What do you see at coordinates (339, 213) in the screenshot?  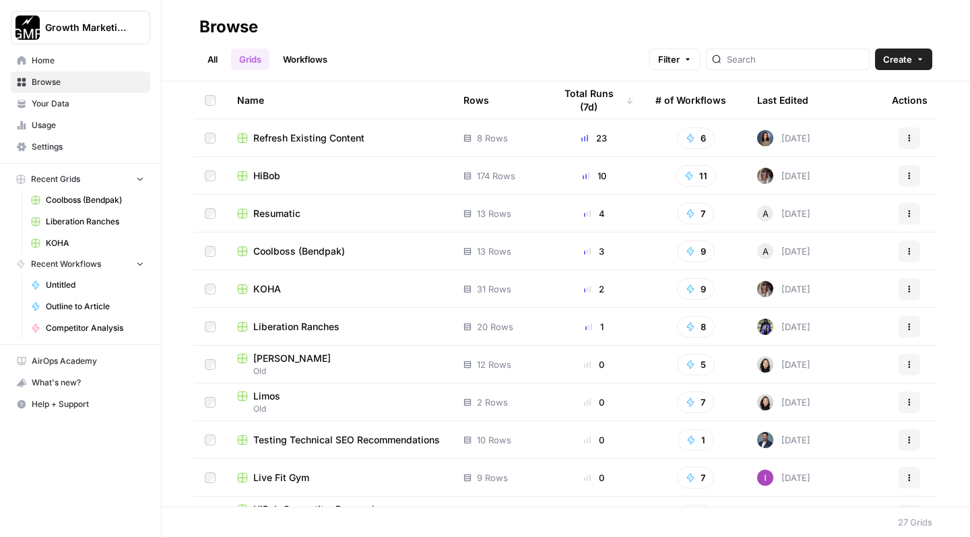 I see `a: Resumatic` at bounding box center [339, 213].